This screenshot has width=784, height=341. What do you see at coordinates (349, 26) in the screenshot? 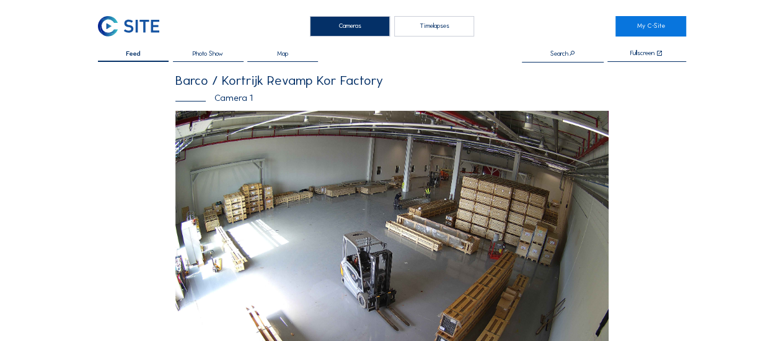
I see `div: Cameras` at bounding box center [349, 26].